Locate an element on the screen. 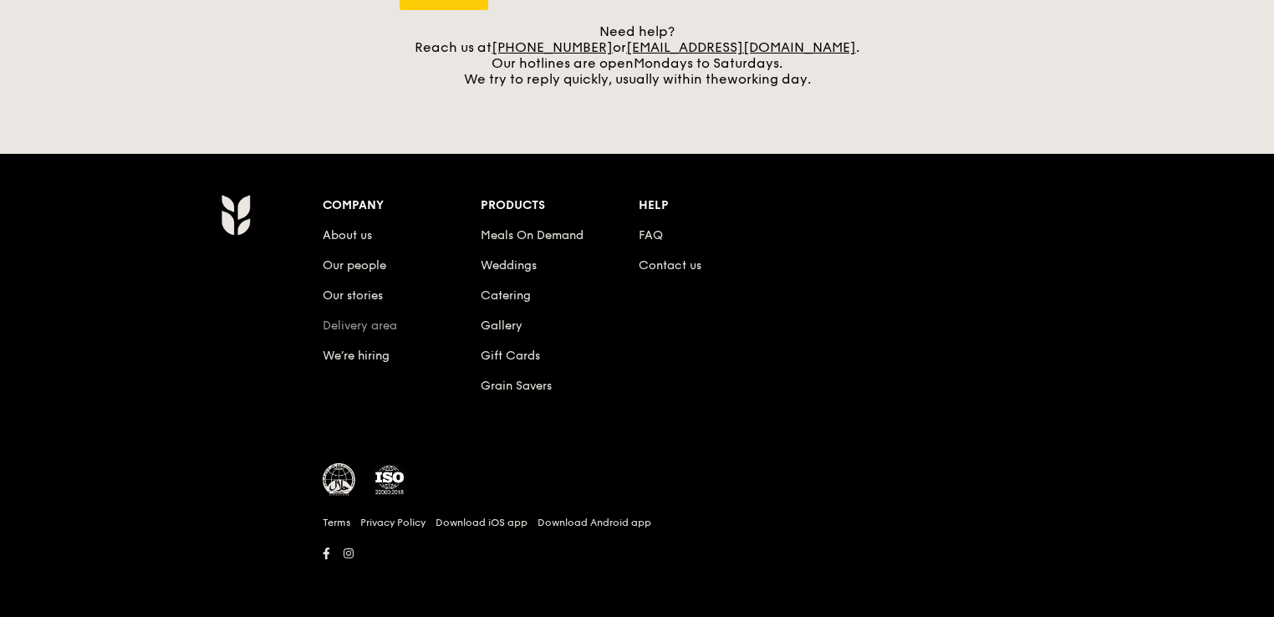 The height and width of the screenshot is (617, 1274). a: Gallery is located at coordinates (501, 325).